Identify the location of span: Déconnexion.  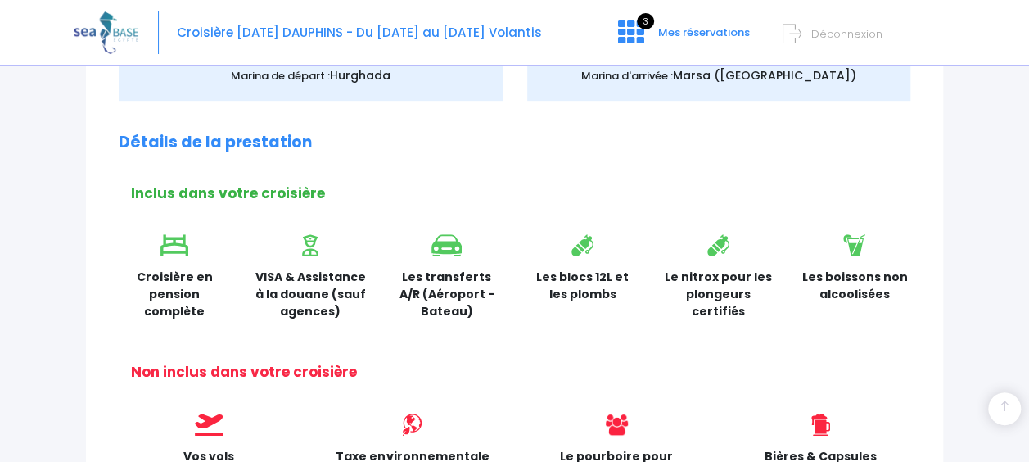
(847, 34).